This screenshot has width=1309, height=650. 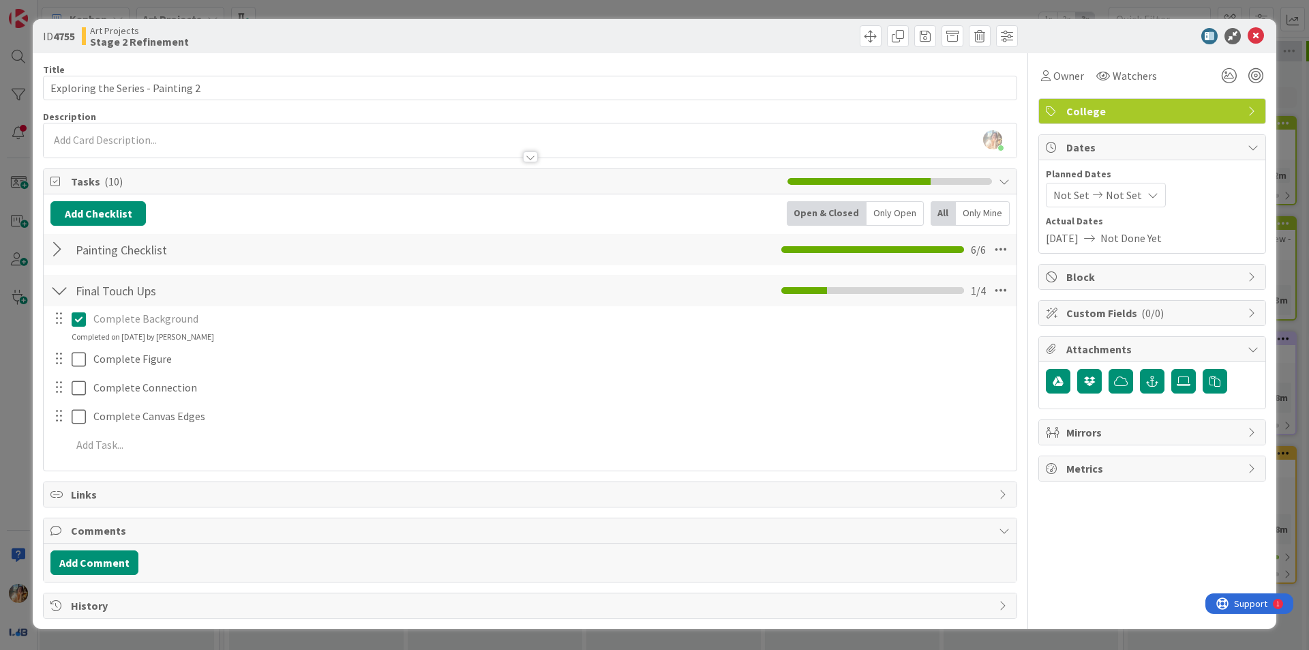 I want to click on p: Complete Connection, so click(x=550, y=387).